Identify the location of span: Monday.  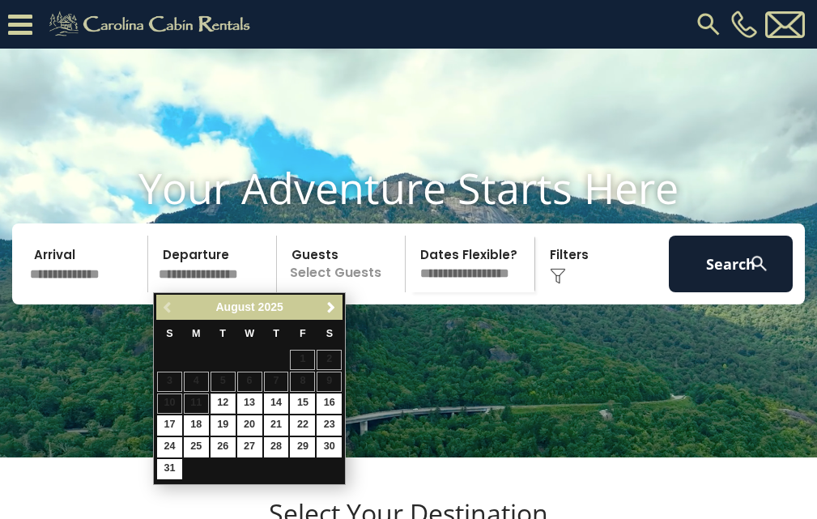
(196, 333).